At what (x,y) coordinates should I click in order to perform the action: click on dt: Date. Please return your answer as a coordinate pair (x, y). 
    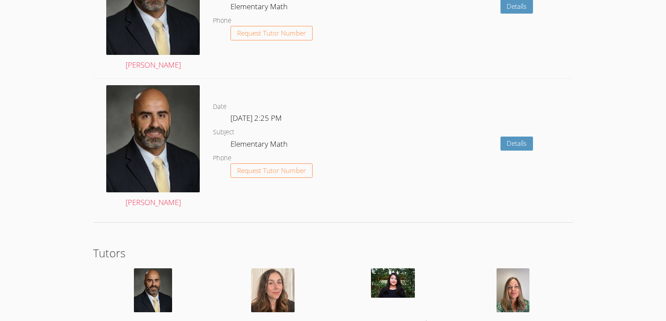
    Looking at the image, I should click on (219, 107).